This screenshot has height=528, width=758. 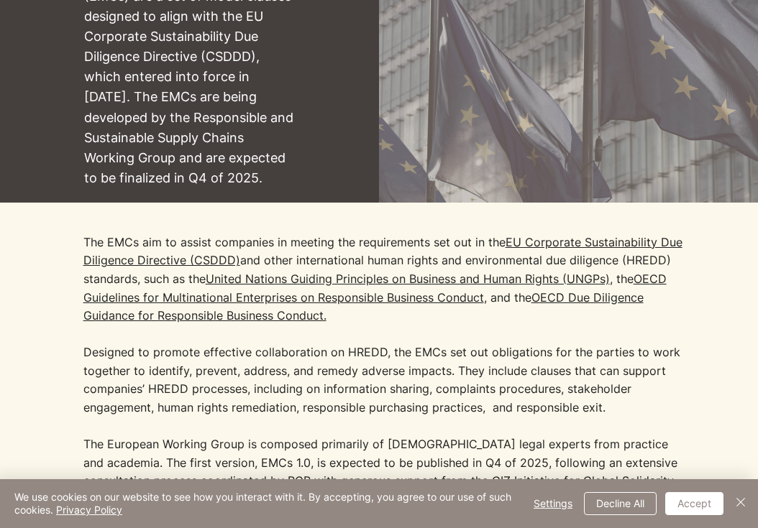 What do you see at coordinates (89, 510) in the screenshot?
I see `a: Privacy Policy` at bounding box center [89, 510].